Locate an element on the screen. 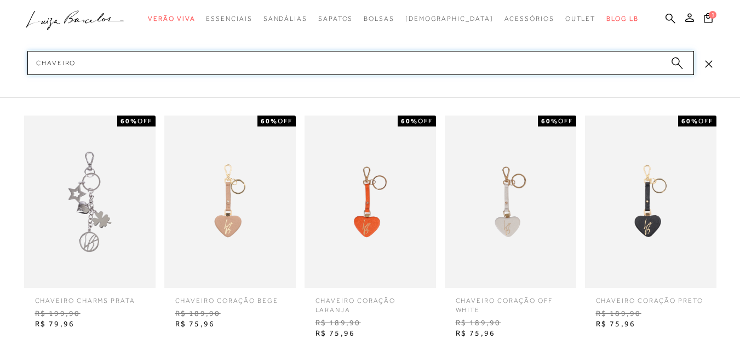  input: Buscar. is located at coordinates (361, 63).